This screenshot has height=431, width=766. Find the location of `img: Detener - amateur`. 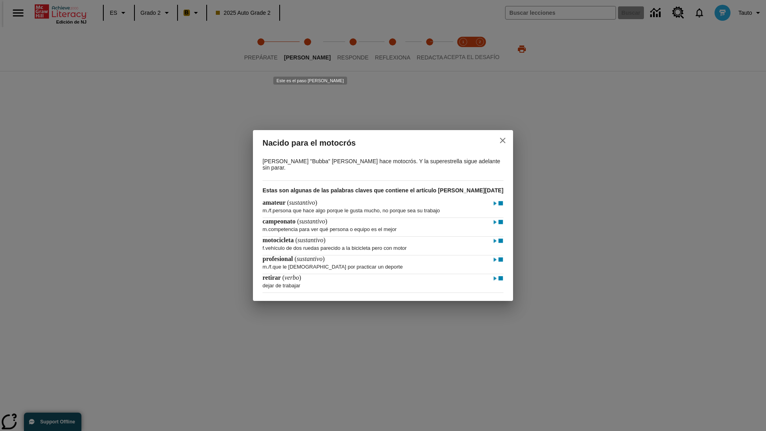

img: Detener - amateur is located at coordinates (501, 203).